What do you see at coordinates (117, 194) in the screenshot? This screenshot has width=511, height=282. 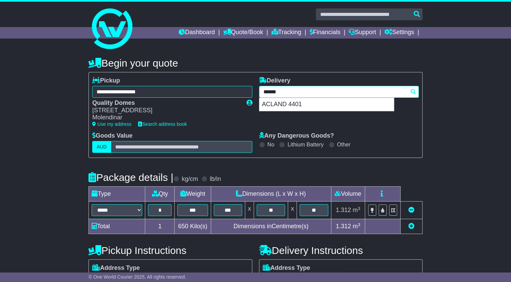 I see `td: Type` at bounding box center [117, 194].